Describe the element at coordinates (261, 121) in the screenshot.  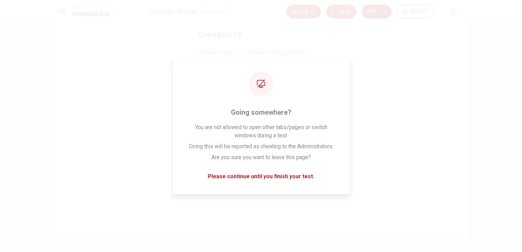
I see `button: Cfeeling` at that location.